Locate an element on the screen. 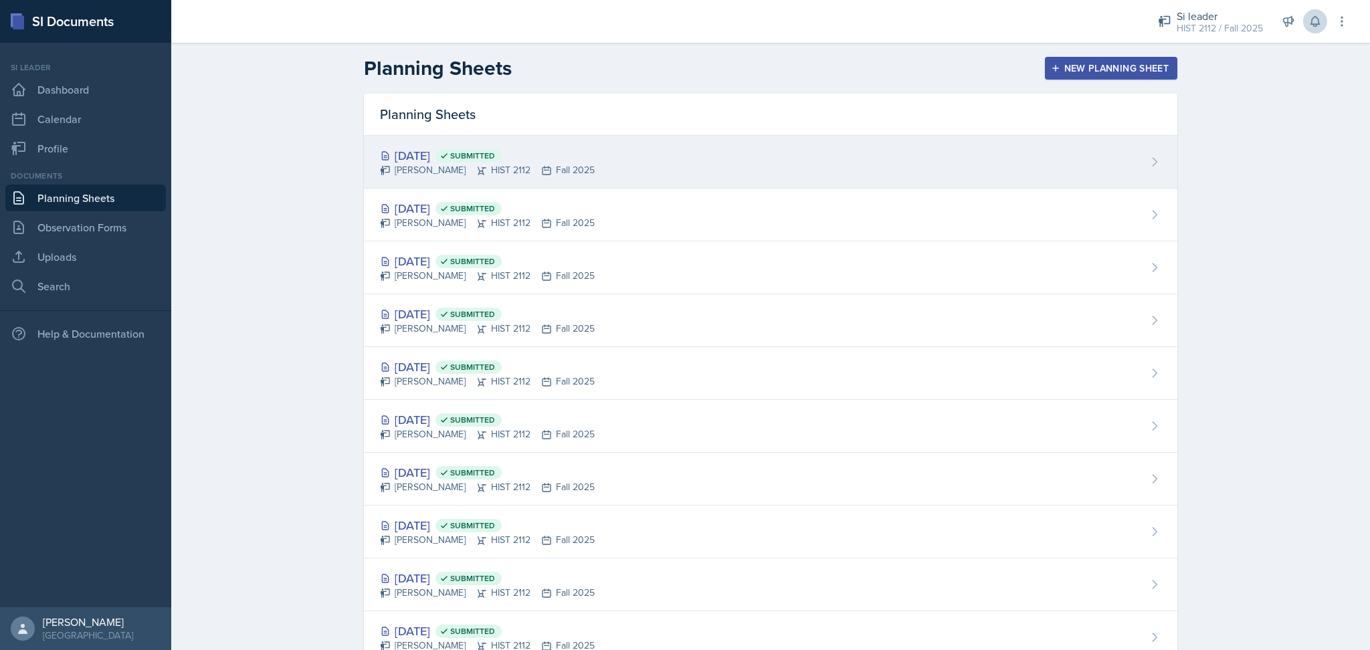  a: Calendar is located at coordinates (86, 119).